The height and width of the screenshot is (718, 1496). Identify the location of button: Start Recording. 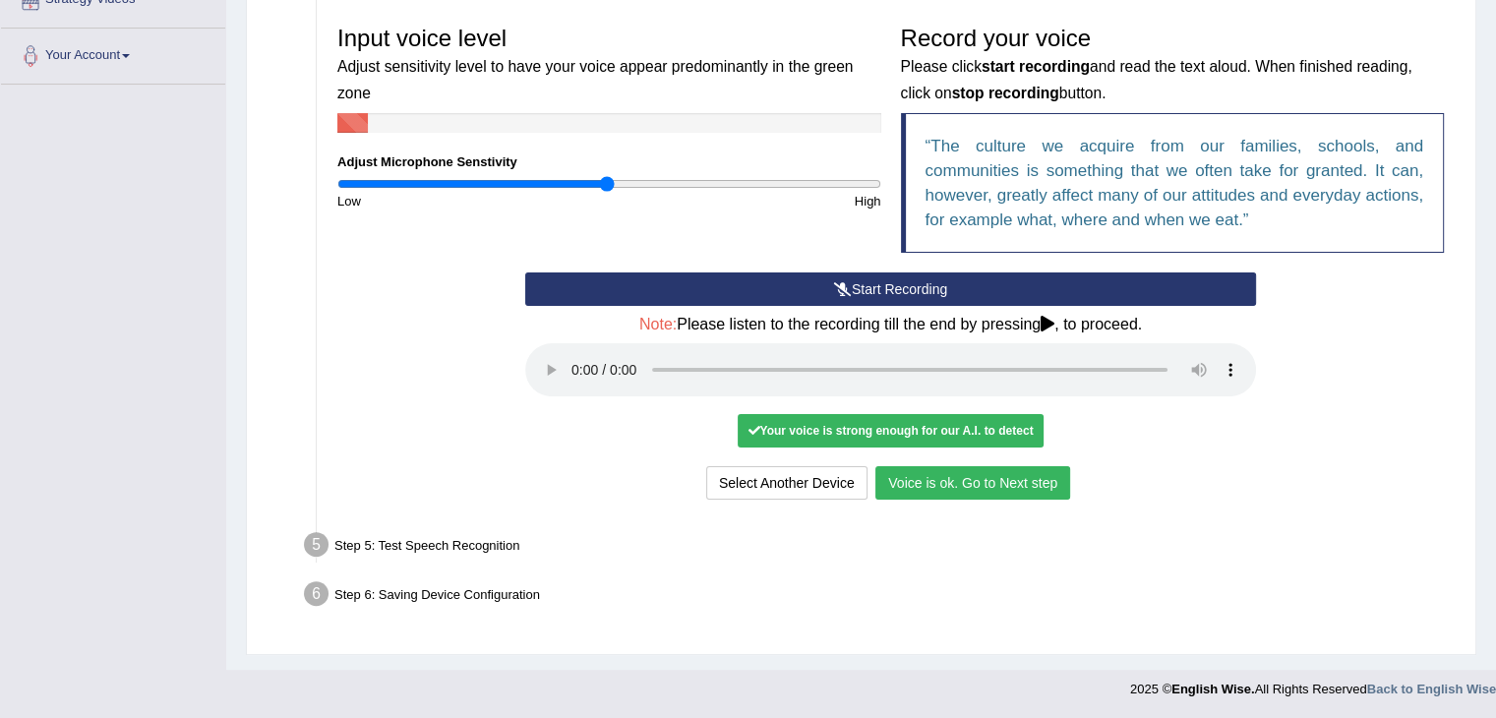
(890, 289).